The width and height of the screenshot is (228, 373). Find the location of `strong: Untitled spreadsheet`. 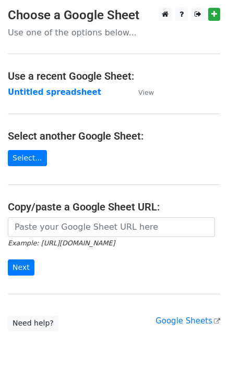

strong: Untitled spreadsheet is located at coordinates (54, 92).